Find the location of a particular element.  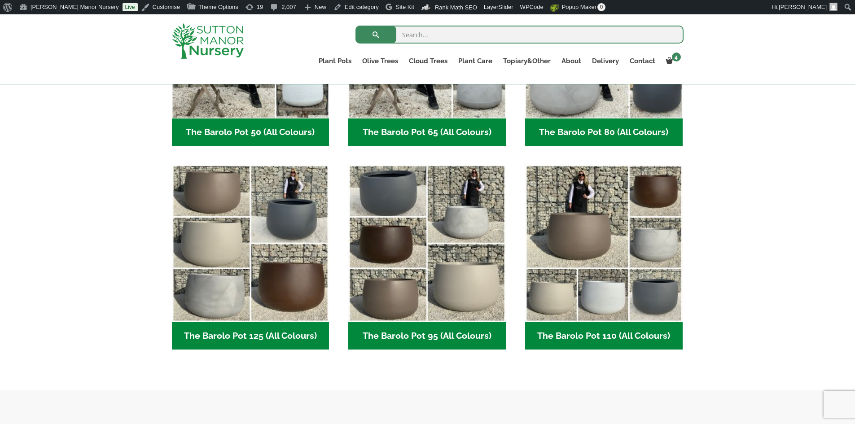

span: 4 is located at coordinates (676, 57).